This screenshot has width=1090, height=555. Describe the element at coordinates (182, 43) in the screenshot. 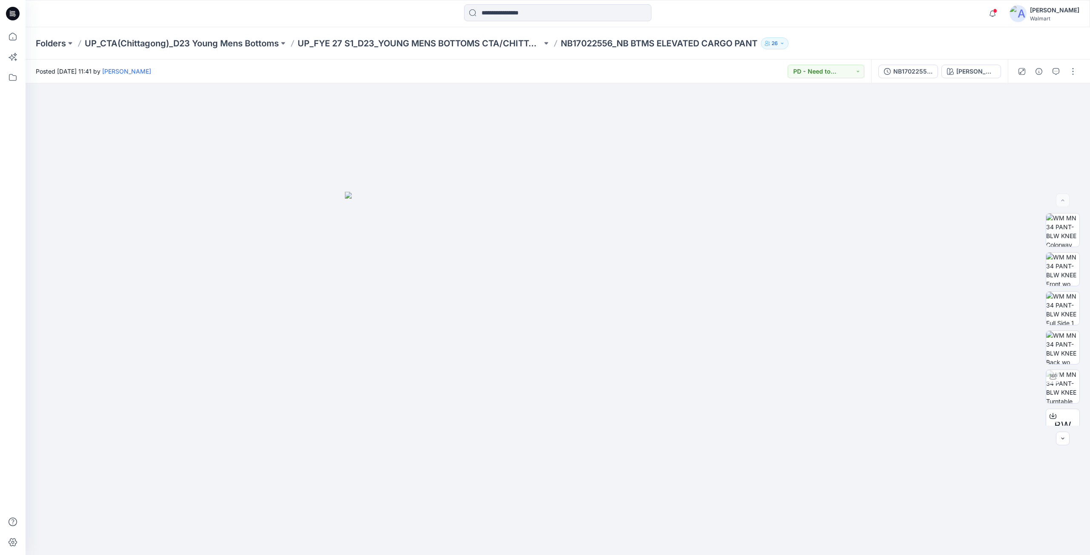

I see `p: UP_CTA(Chittagong)_D23 Young Mens Bottoms` at that location.